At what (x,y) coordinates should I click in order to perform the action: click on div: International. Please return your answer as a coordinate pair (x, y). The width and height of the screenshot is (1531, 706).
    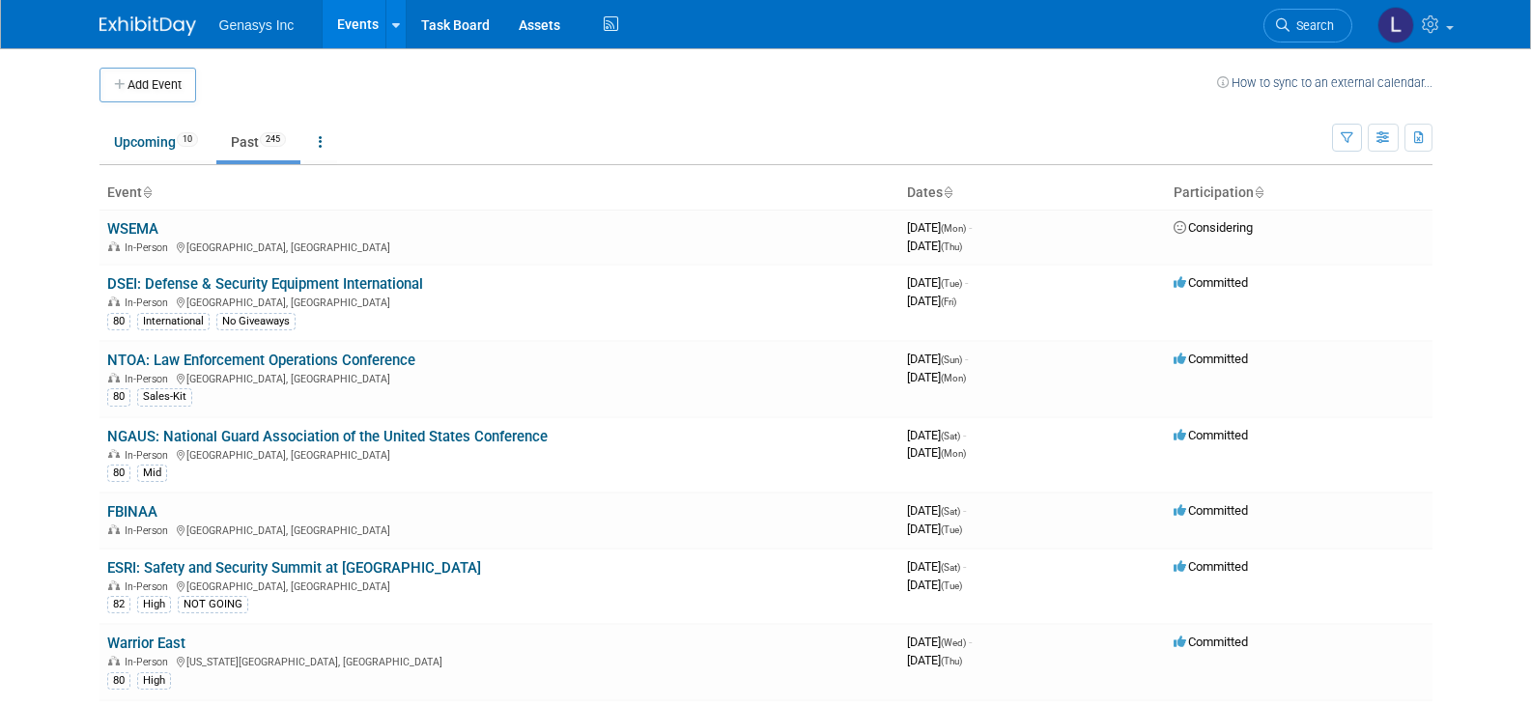
    Looking at the image, I should click on (173, 322).